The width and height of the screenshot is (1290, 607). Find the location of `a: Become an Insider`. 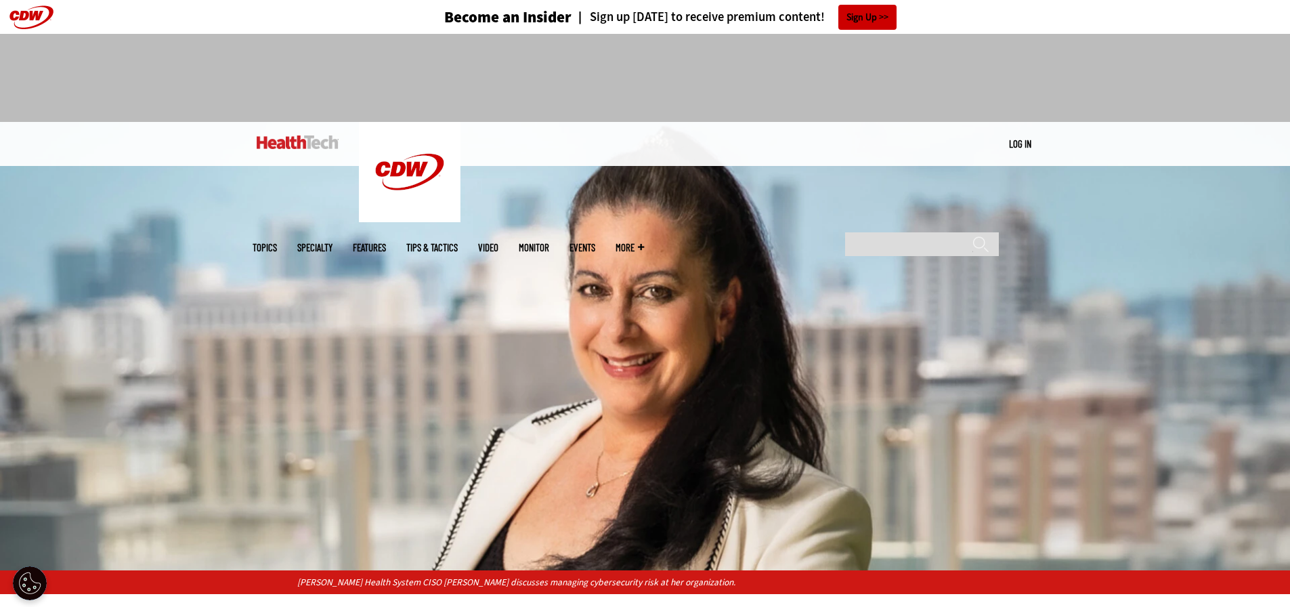

a: Become an Insider is located at coordinates (482, 17).